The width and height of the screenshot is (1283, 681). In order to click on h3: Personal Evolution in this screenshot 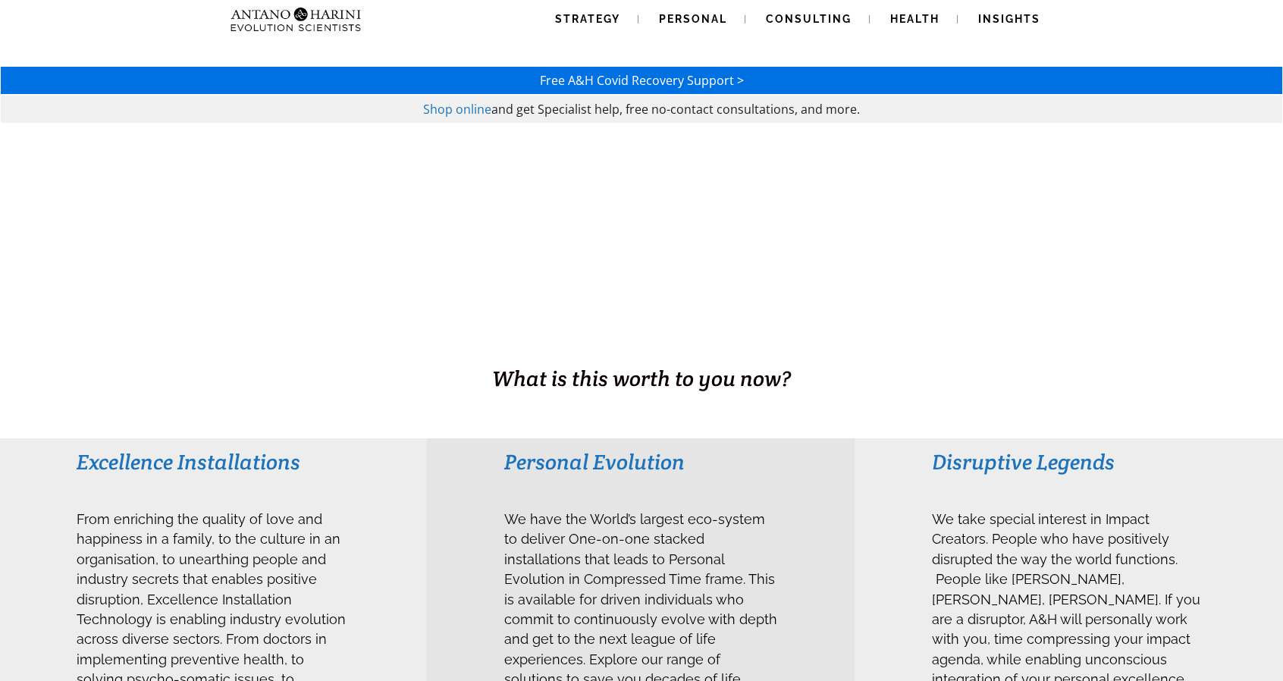, I will do `click(641, 462)`.